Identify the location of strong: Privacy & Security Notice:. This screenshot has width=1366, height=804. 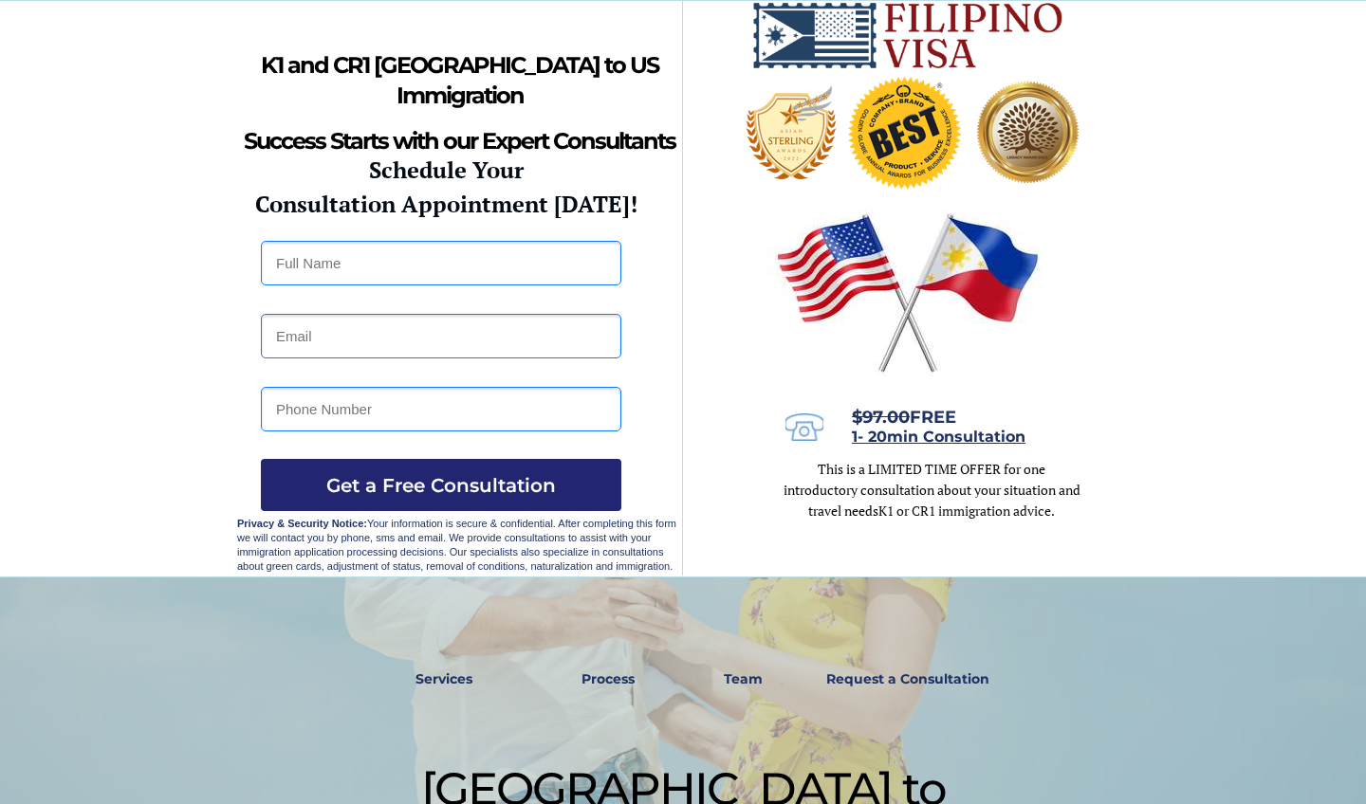
(302, 523).